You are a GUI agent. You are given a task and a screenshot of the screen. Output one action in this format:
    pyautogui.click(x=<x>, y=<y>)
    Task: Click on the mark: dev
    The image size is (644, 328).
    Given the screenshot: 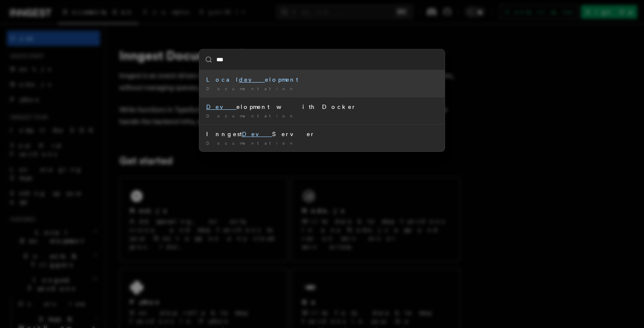 What is the action you would take?
    pyautogui.click(x=252, y=80)
    